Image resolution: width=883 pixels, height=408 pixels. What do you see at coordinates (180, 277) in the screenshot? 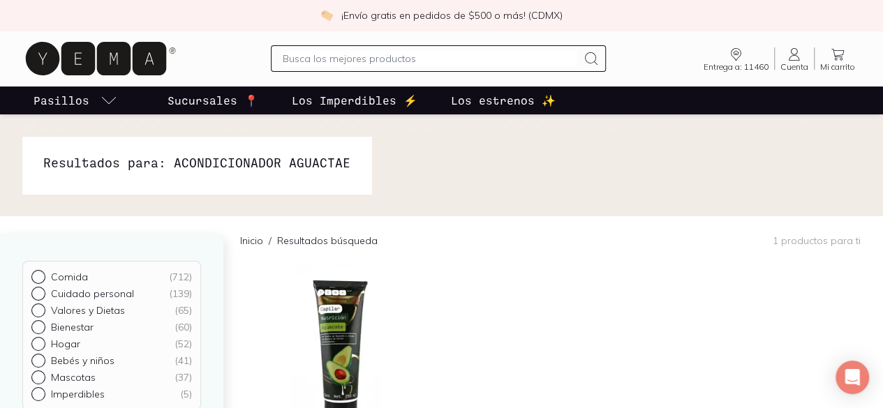
I see `div: ( 712 )` at bounding box center [180, 277].